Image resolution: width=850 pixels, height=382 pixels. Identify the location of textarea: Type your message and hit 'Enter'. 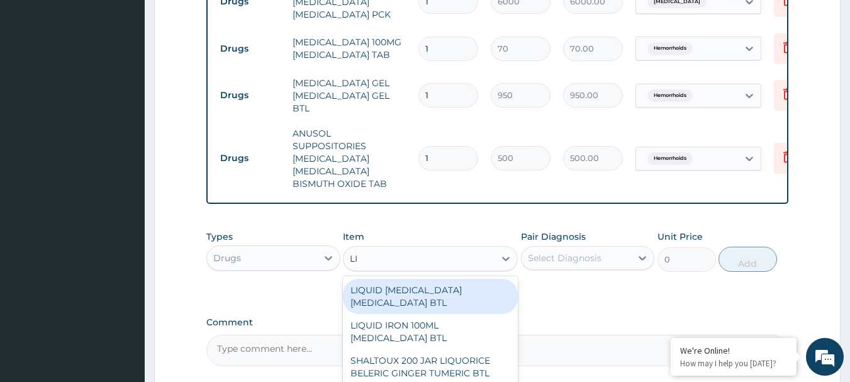
(123, 273).